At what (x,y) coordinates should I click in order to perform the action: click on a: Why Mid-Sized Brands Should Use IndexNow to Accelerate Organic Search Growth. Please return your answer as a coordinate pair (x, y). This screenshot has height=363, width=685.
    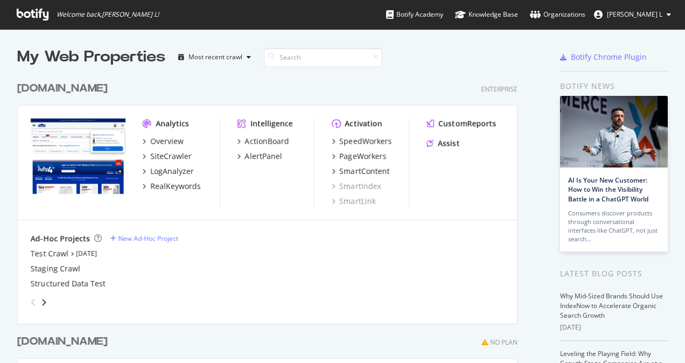
    Looking at the image, I should click on (612, 306).